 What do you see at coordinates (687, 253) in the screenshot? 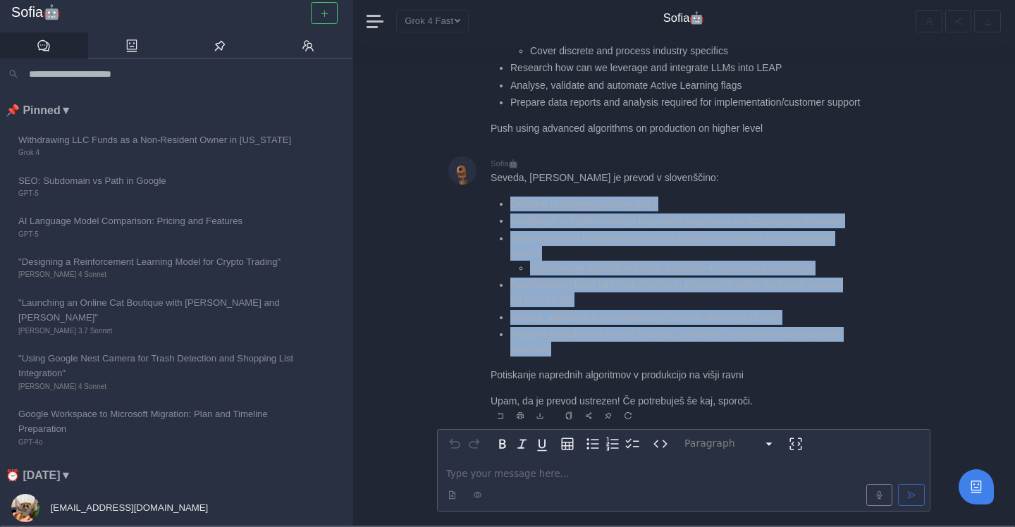
I see `li: Raziskovanje in implementacija novih algoritmov/modelov za razporejanje naročil` at bounding box center [687, 253].